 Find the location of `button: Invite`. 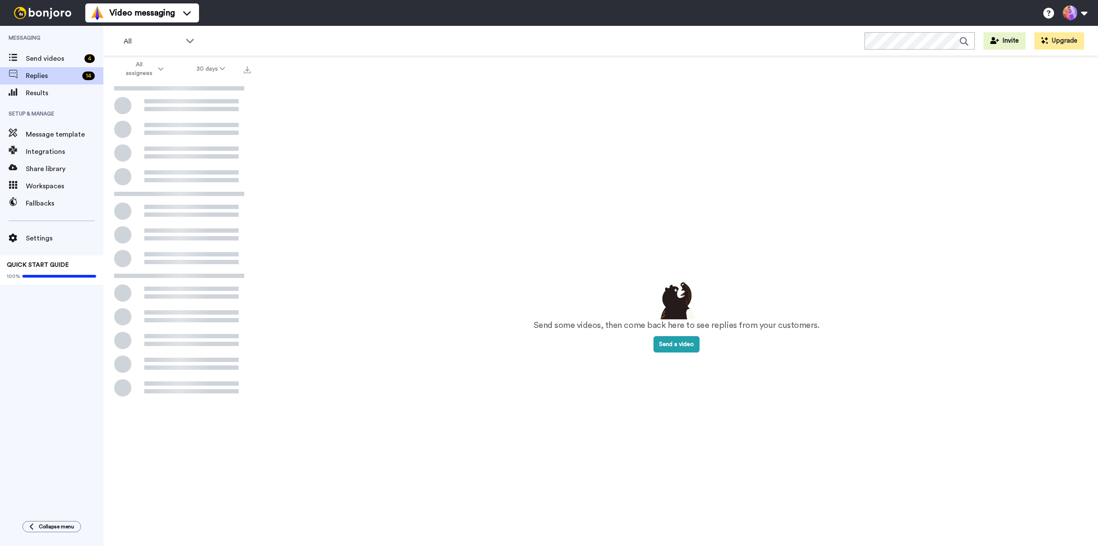

button: Invite is located at coordinates (1004, 41).